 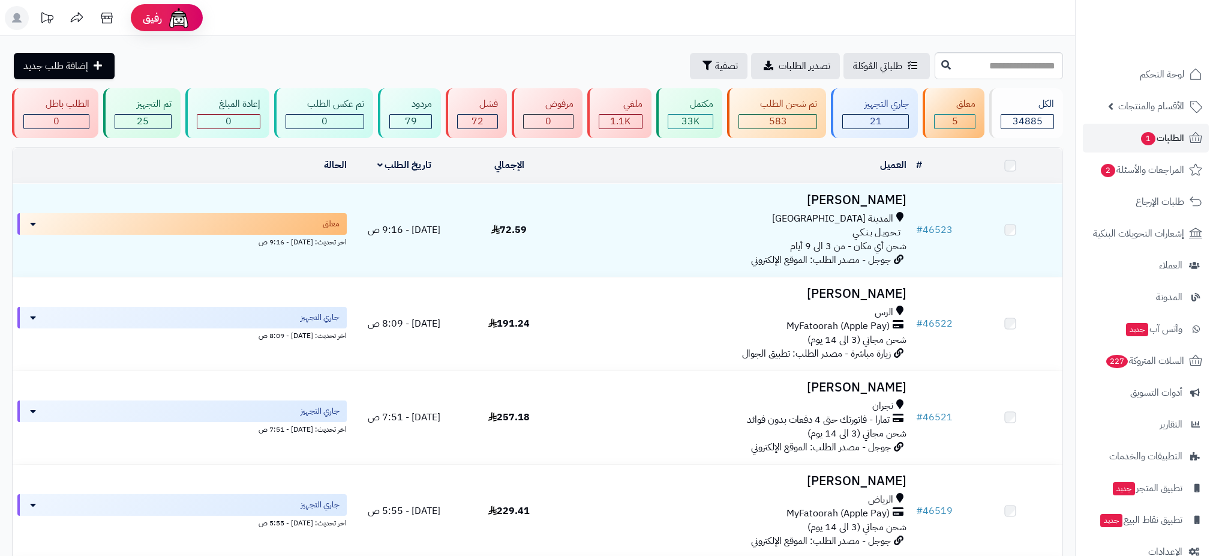 I want to click on span: طلباتي المُوكلة, so click(x=878, y=66).